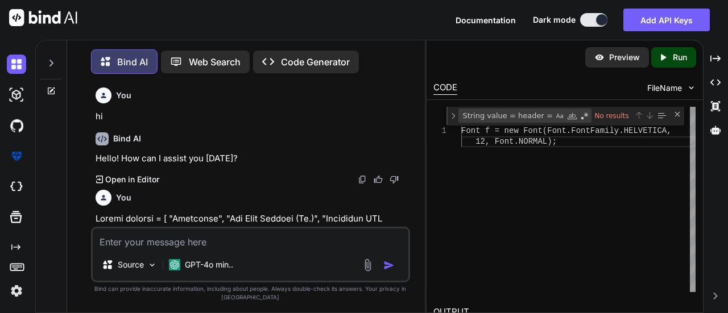  Describe the element at coordinates (440, 131) in the screenshot. I see `div: 1` at that location.